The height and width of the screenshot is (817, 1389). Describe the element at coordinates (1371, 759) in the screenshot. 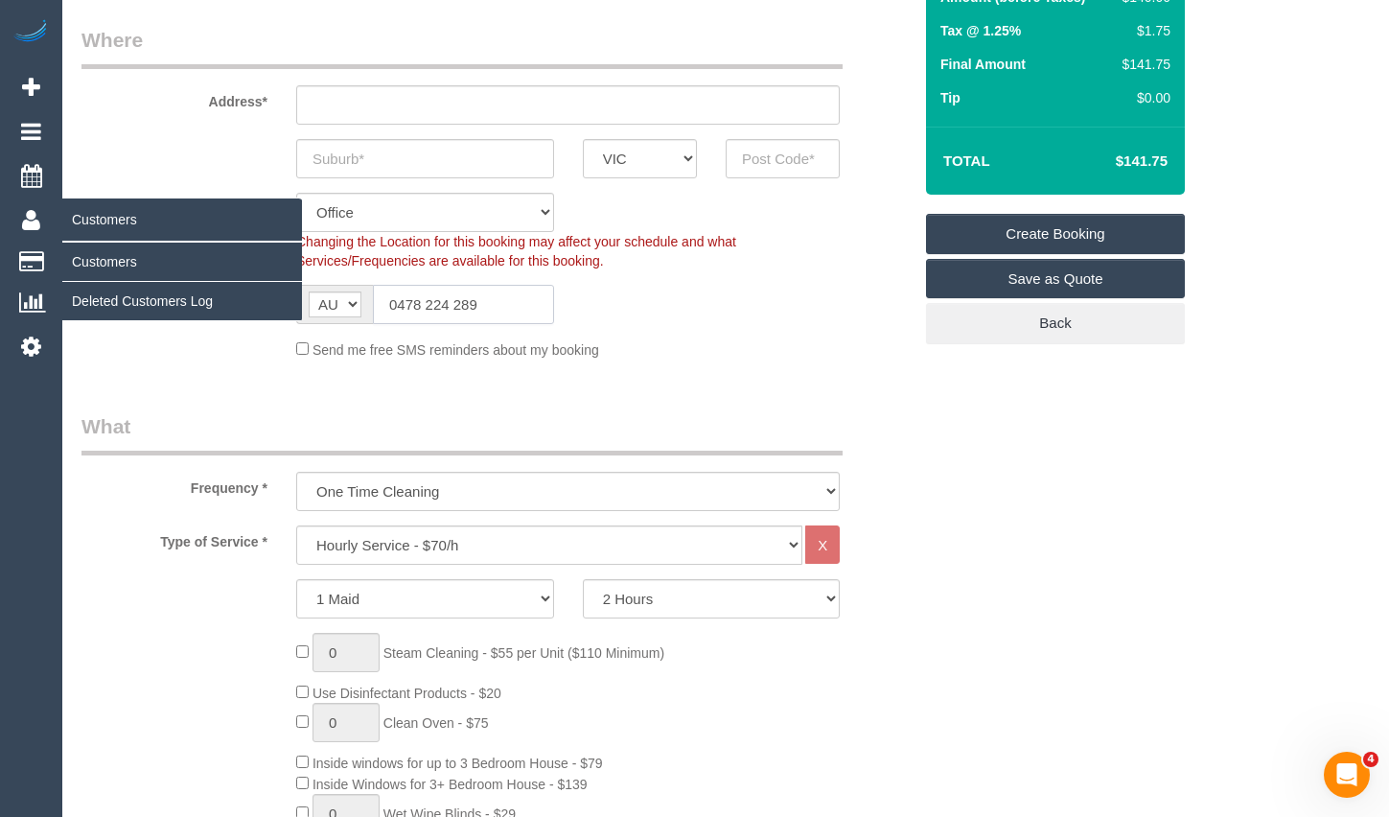

I see `span: 4` at that location.